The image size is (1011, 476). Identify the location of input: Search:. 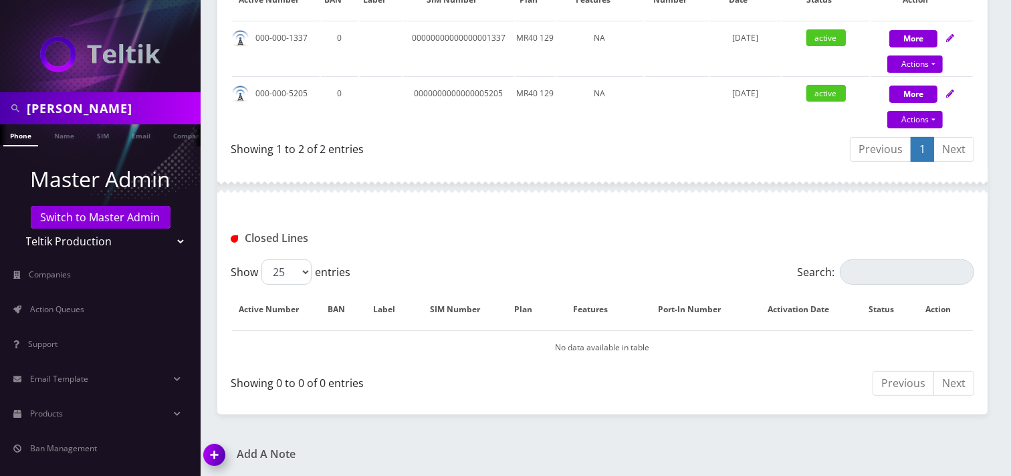
(907, 272).